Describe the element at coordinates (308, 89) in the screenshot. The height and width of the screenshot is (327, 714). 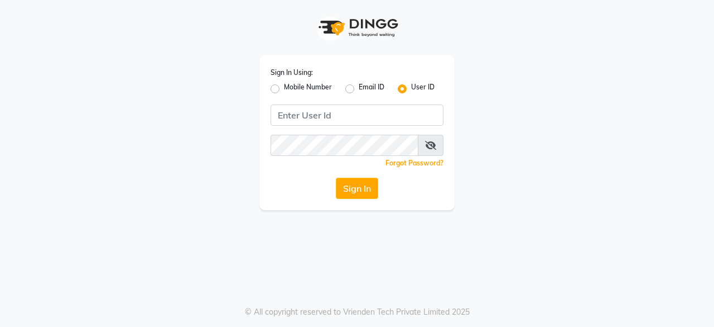
I see `label: Mobile Number` at that location.